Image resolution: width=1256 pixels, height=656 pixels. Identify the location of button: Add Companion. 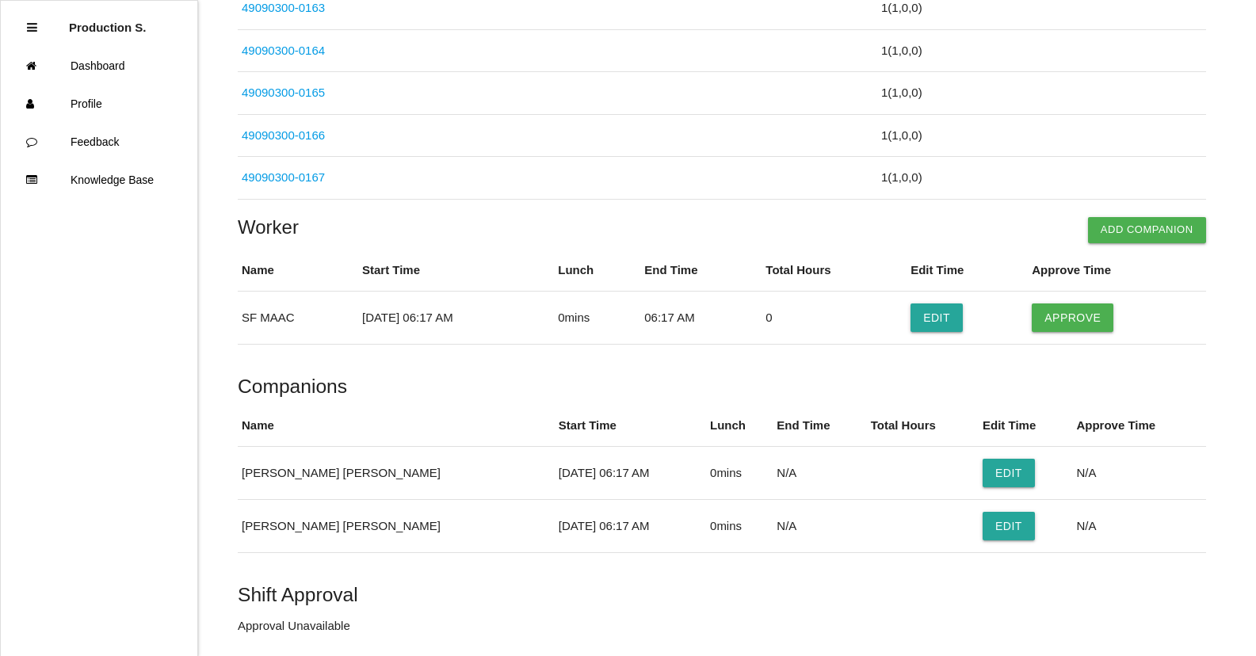
(1146, 230).